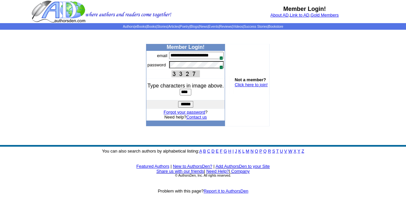 The image size is (406, 210). I want to click on a: J, so click(236, 151).